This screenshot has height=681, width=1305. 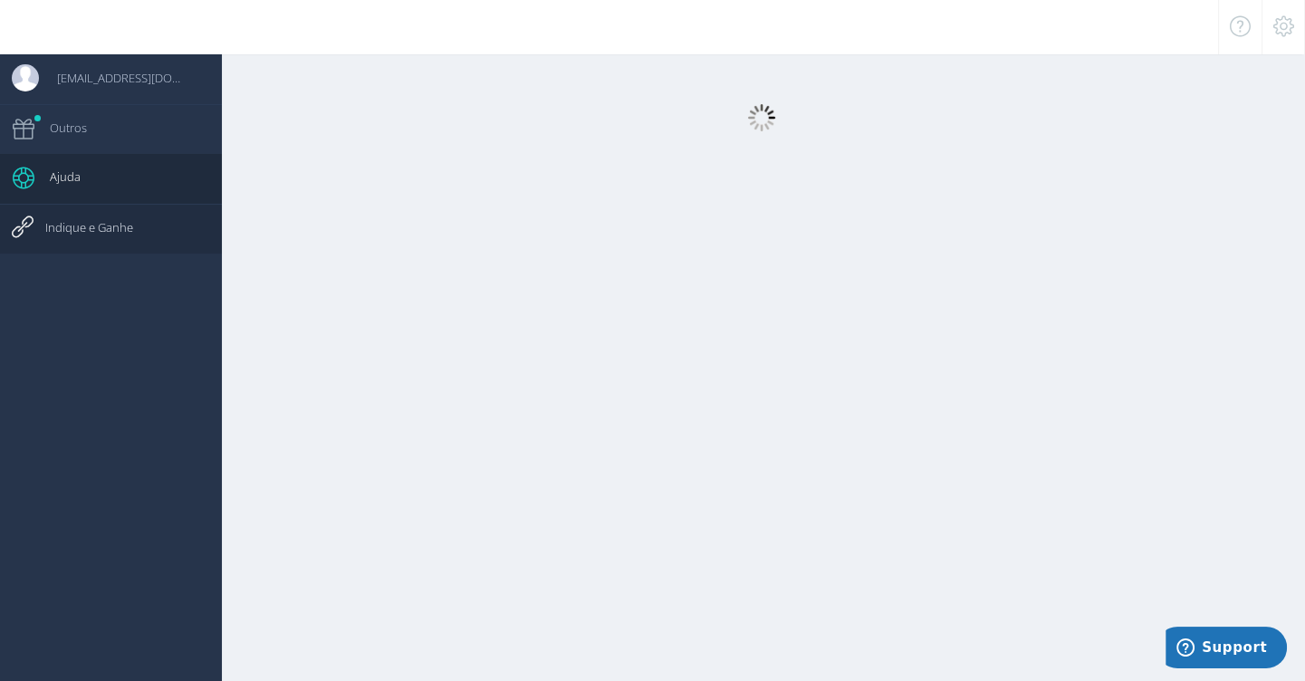 What do you see at coordinates (80, 227) in the screenshot?
I see `span: Indique e Ganhe` at bounding box center [80, 227].